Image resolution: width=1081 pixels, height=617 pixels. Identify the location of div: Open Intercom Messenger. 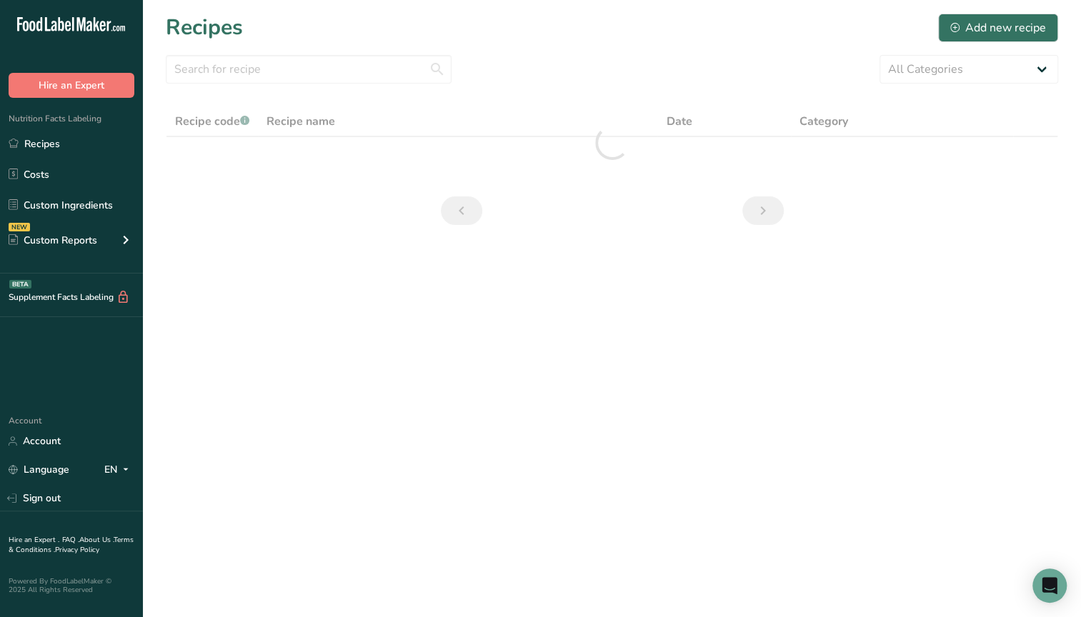
(1050, 586).